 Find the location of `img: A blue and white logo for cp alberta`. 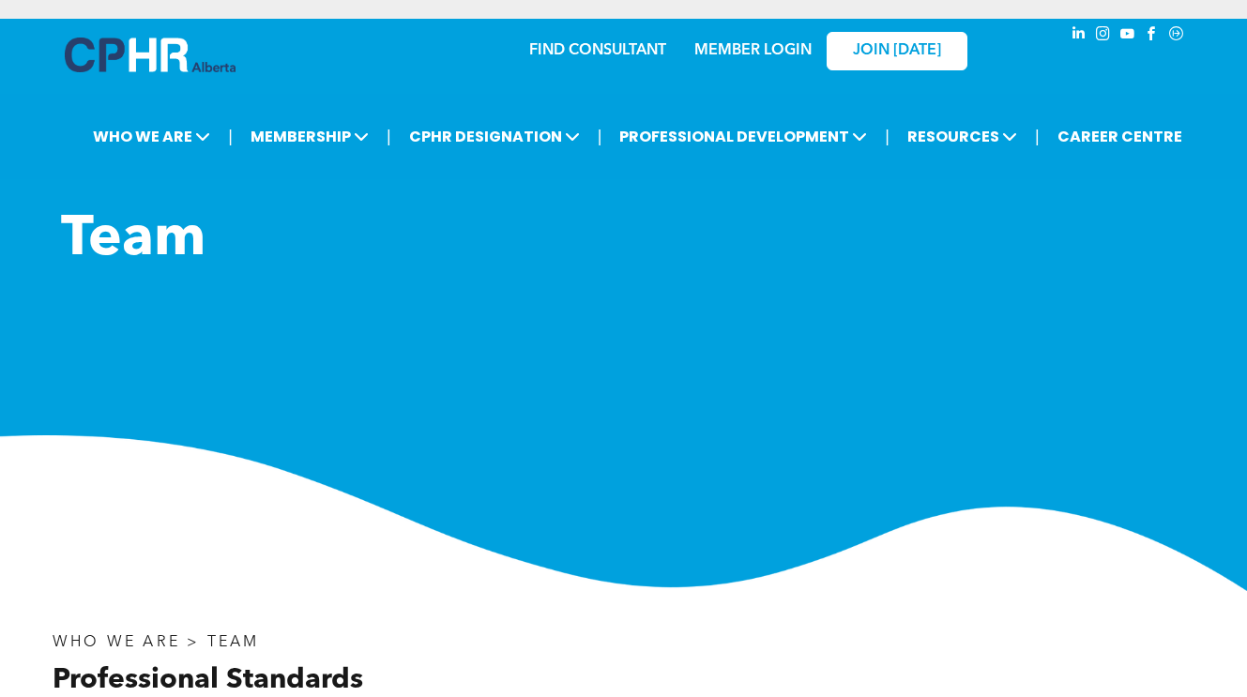

img: A blue and white logo for cp alberta is located at coordinates (150, 54).